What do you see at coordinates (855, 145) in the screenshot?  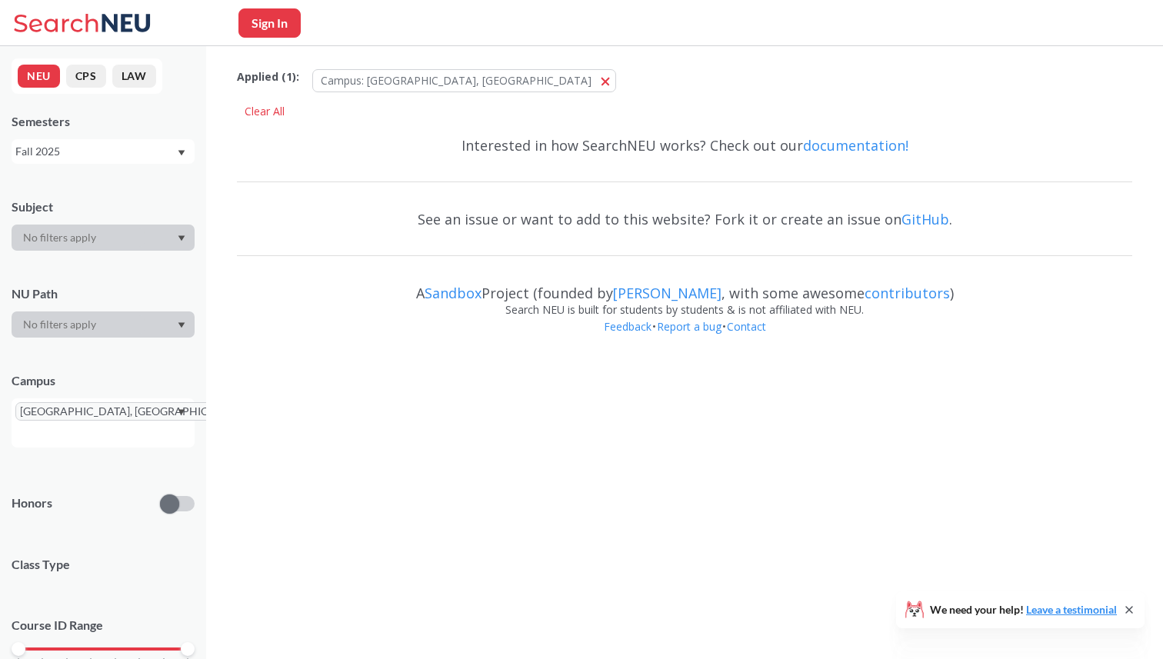 I see `a: documentation!` at bounding box center [855, 145].